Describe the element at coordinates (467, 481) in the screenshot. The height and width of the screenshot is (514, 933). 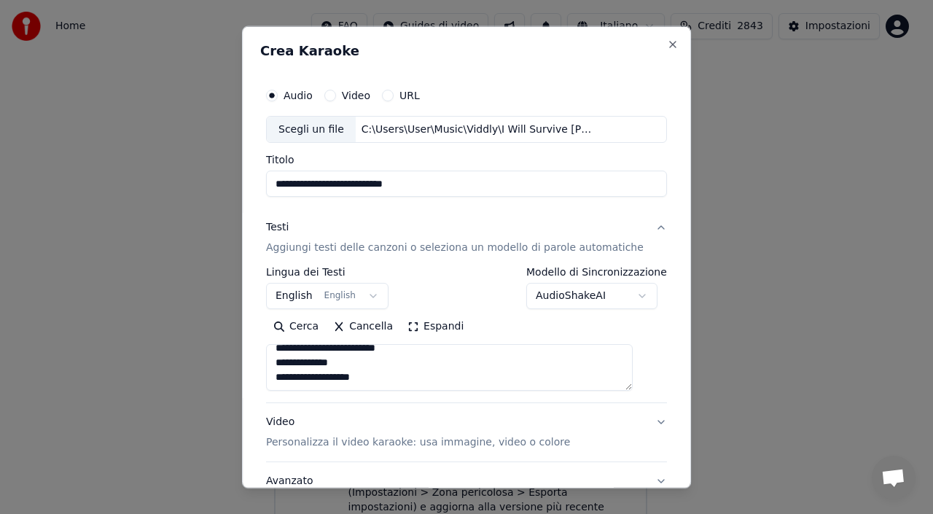
I see `button: Avanzato` at that location.